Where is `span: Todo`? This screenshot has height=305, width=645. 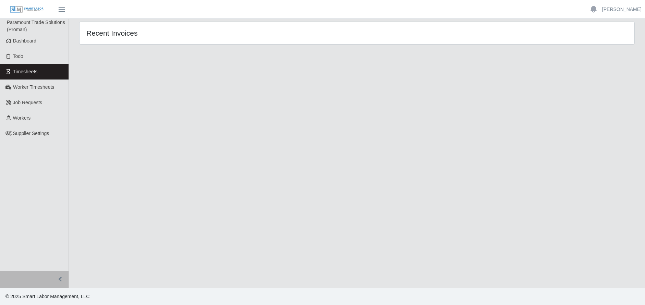
span: Todo is located at coordinates (18, 56).